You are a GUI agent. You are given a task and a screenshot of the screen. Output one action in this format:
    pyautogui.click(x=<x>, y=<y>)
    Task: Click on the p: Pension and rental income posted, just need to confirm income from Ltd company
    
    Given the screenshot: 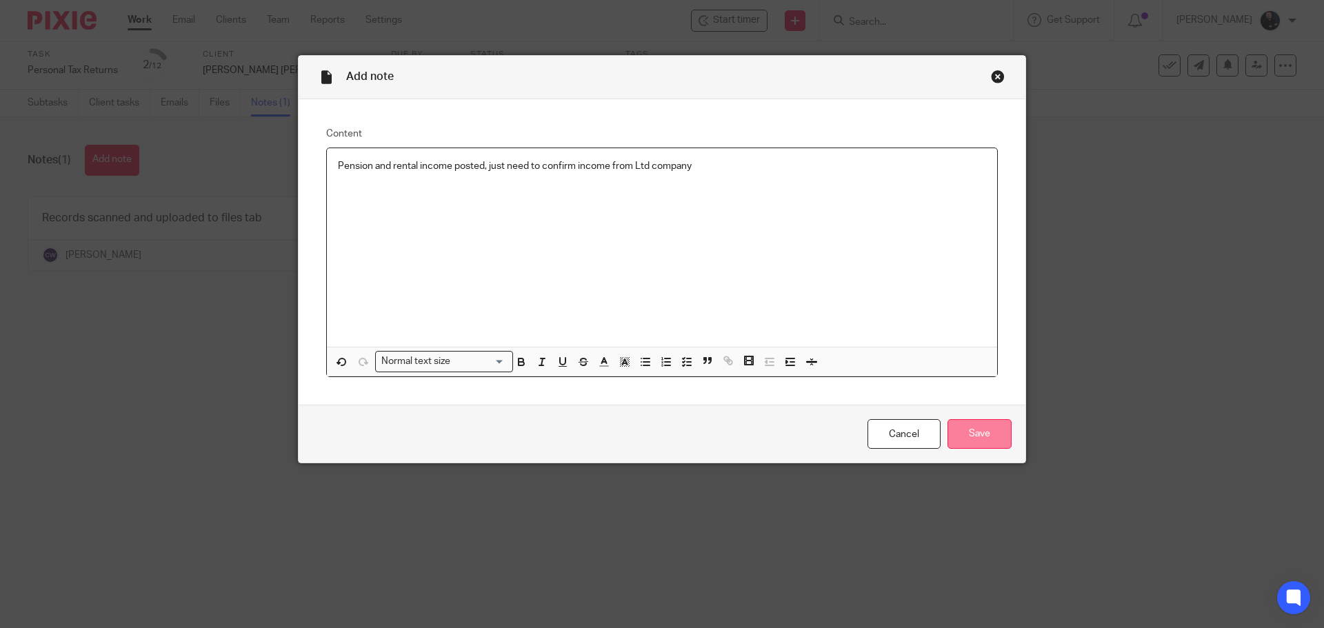 What is the action you would take?
    pyautogui.click(x=662, y=166)
    